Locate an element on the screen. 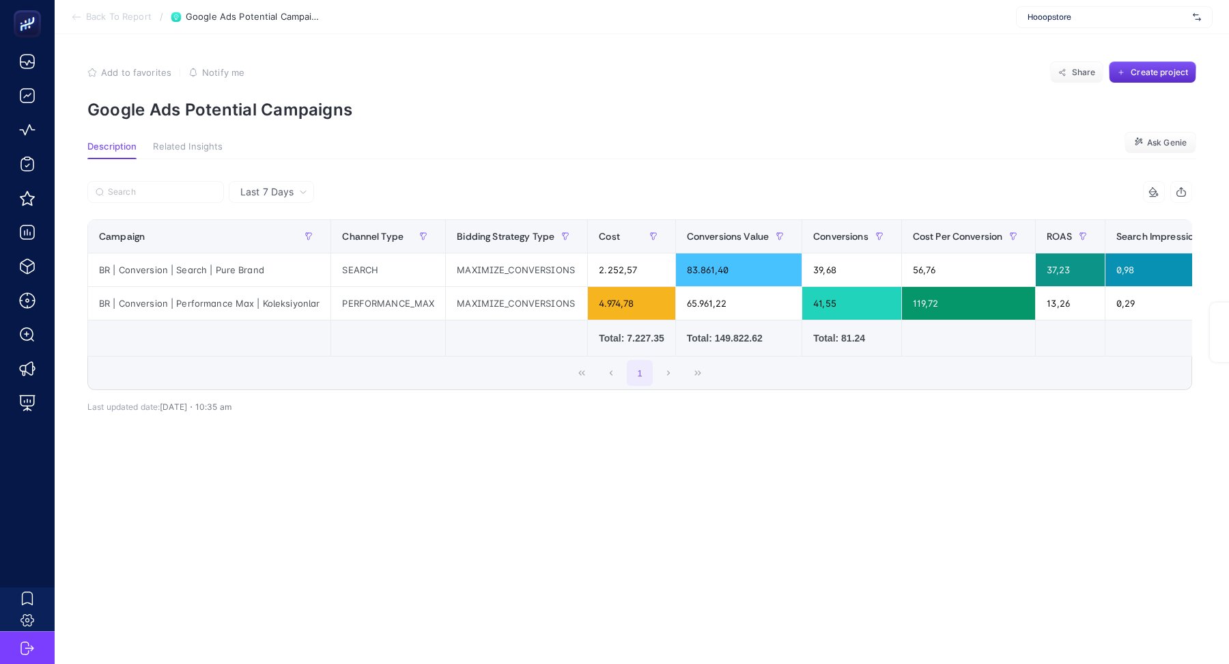 The height and width of the screenshot is (664, 1229). span: Cost Per Conversion is located at coordinates (958, 236).